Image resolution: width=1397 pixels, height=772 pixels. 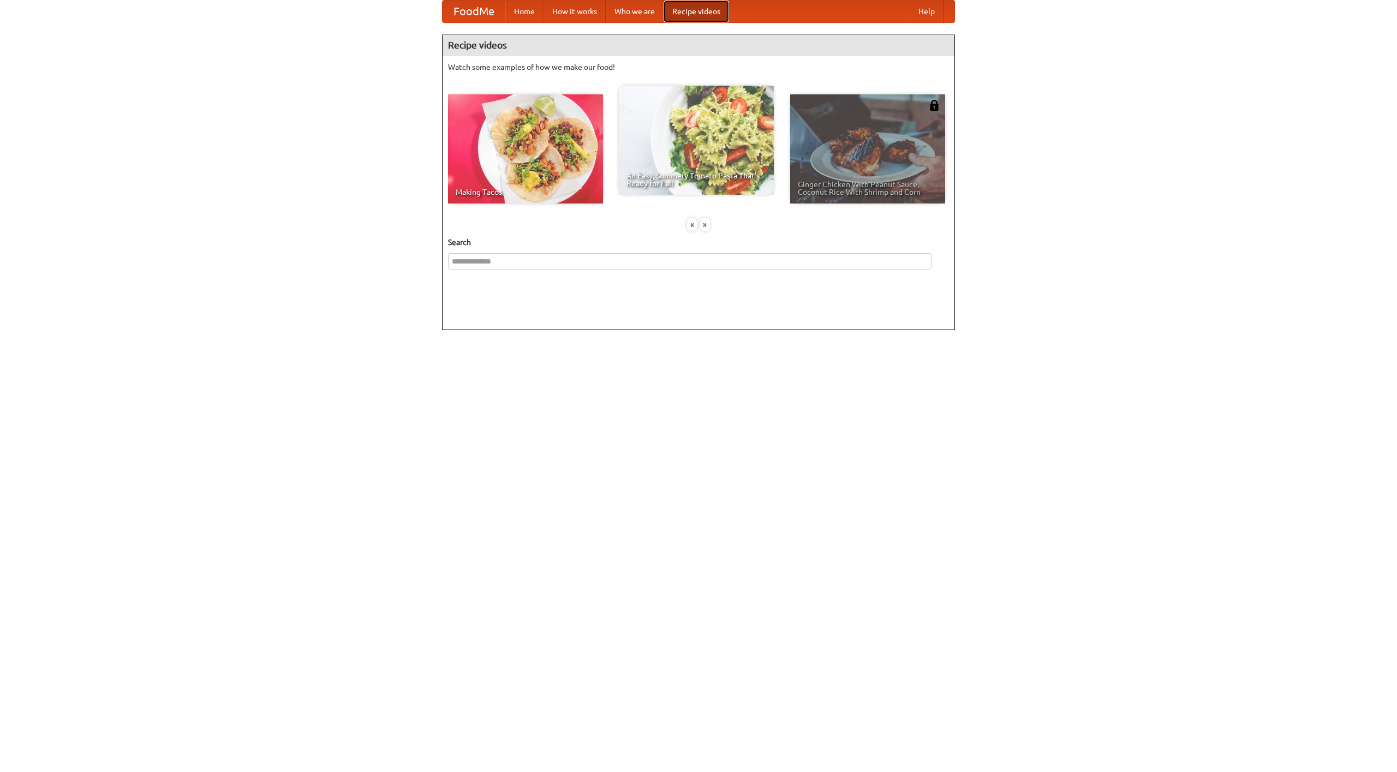 I want to click on a: Help, so click(x=927, y=11).